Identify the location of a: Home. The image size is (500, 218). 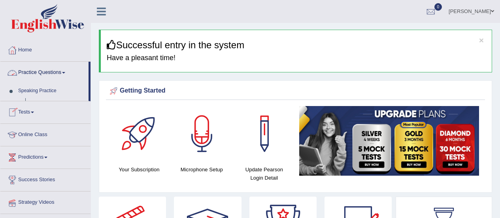
(45, 49).